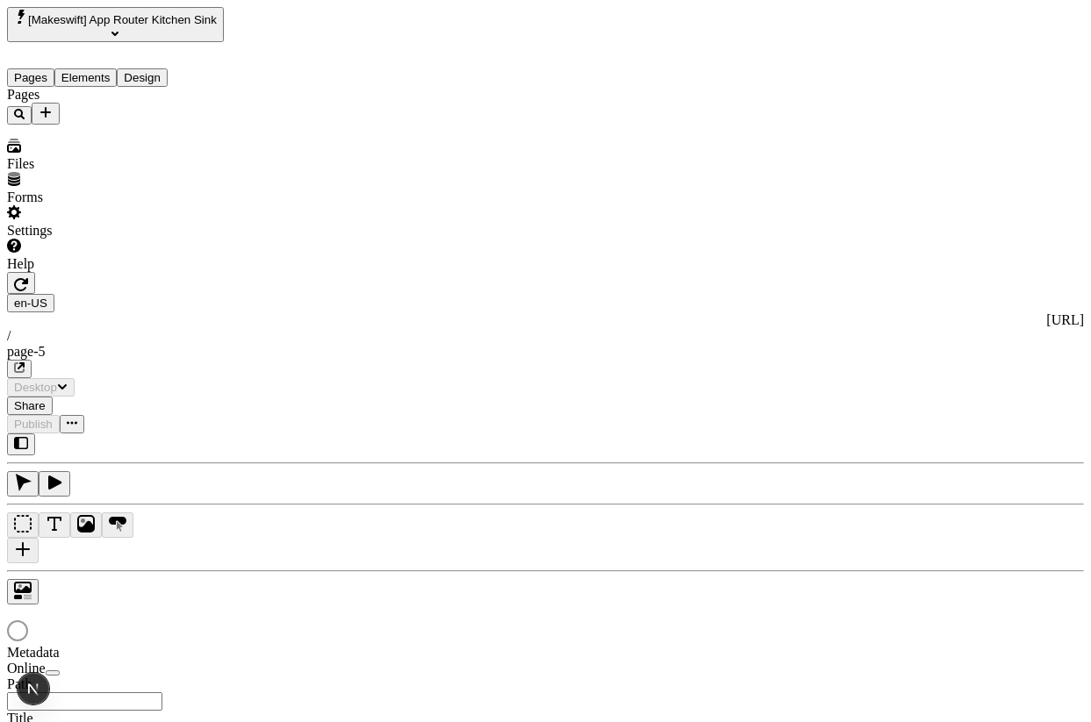 This screenshot has height=722, width=1091. What do you see at coordinates (19, 684) in the screenshot?
I see `span: Path` at bounding box center [19, 684].